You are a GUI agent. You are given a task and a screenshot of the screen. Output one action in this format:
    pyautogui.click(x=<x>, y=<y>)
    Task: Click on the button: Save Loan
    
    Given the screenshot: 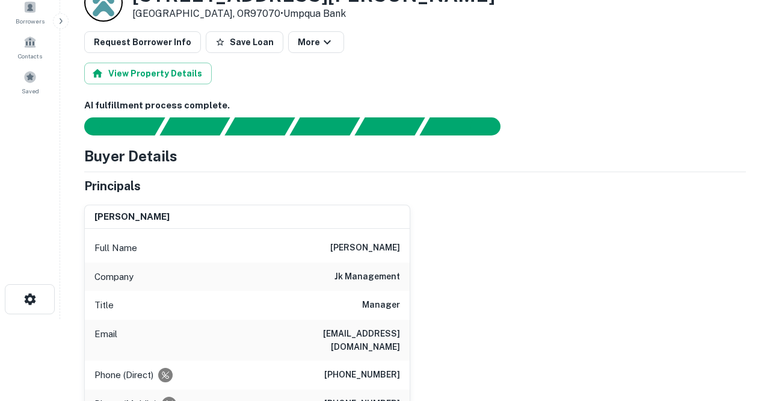 What is the action you would take?
    pyautogui.click(x=244, y=42)
    